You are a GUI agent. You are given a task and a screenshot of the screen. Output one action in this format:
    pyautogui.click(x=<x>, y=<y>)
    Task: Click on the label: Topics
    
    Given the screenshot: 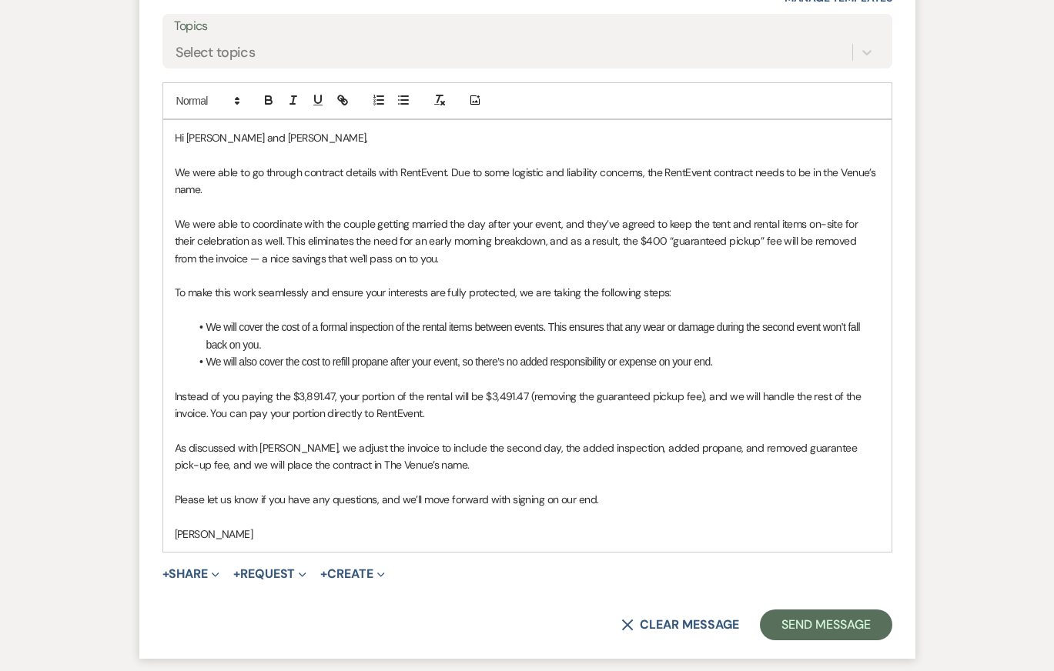 What is the action you would take?
    pyautogui.click(x=527, y=26)
    